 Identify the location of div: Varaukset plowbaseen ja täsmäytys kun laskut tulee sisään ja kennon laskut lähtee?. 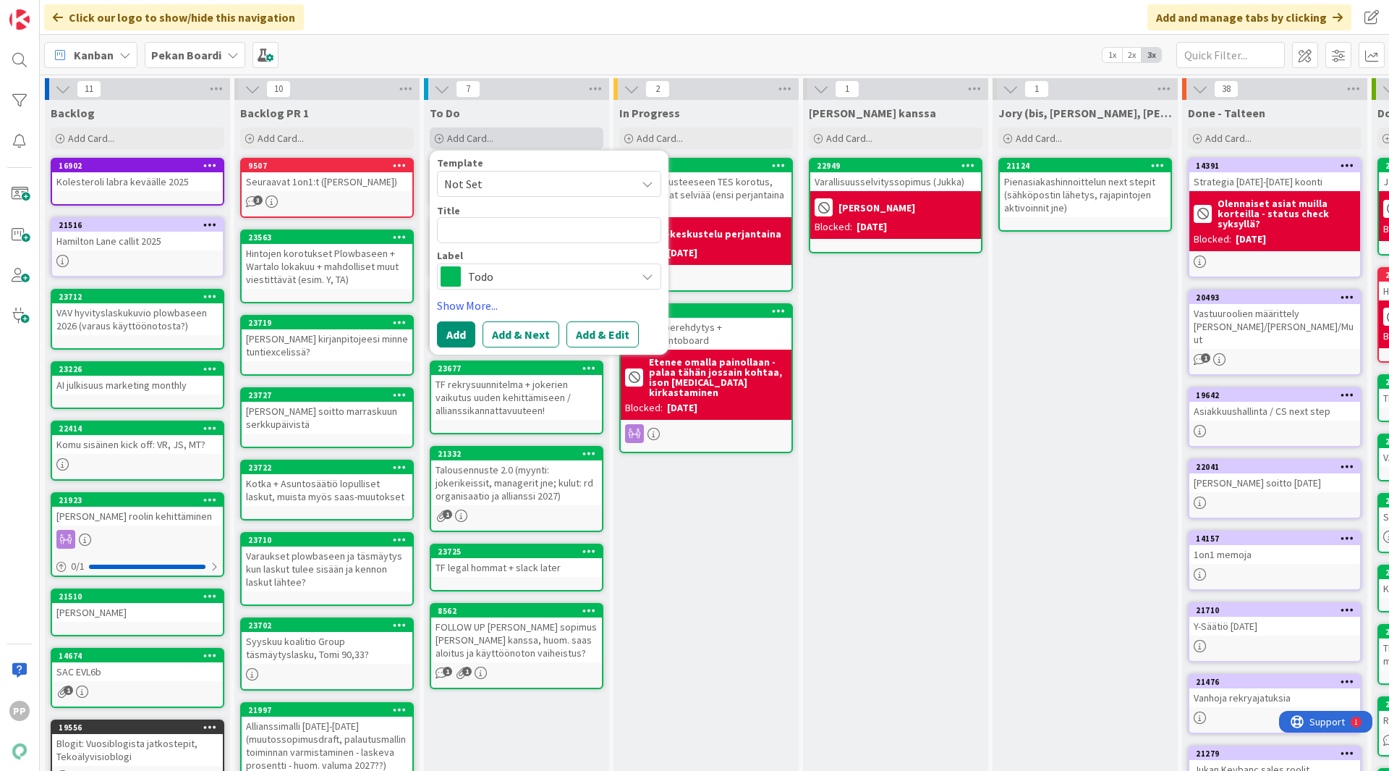
(327, 569).